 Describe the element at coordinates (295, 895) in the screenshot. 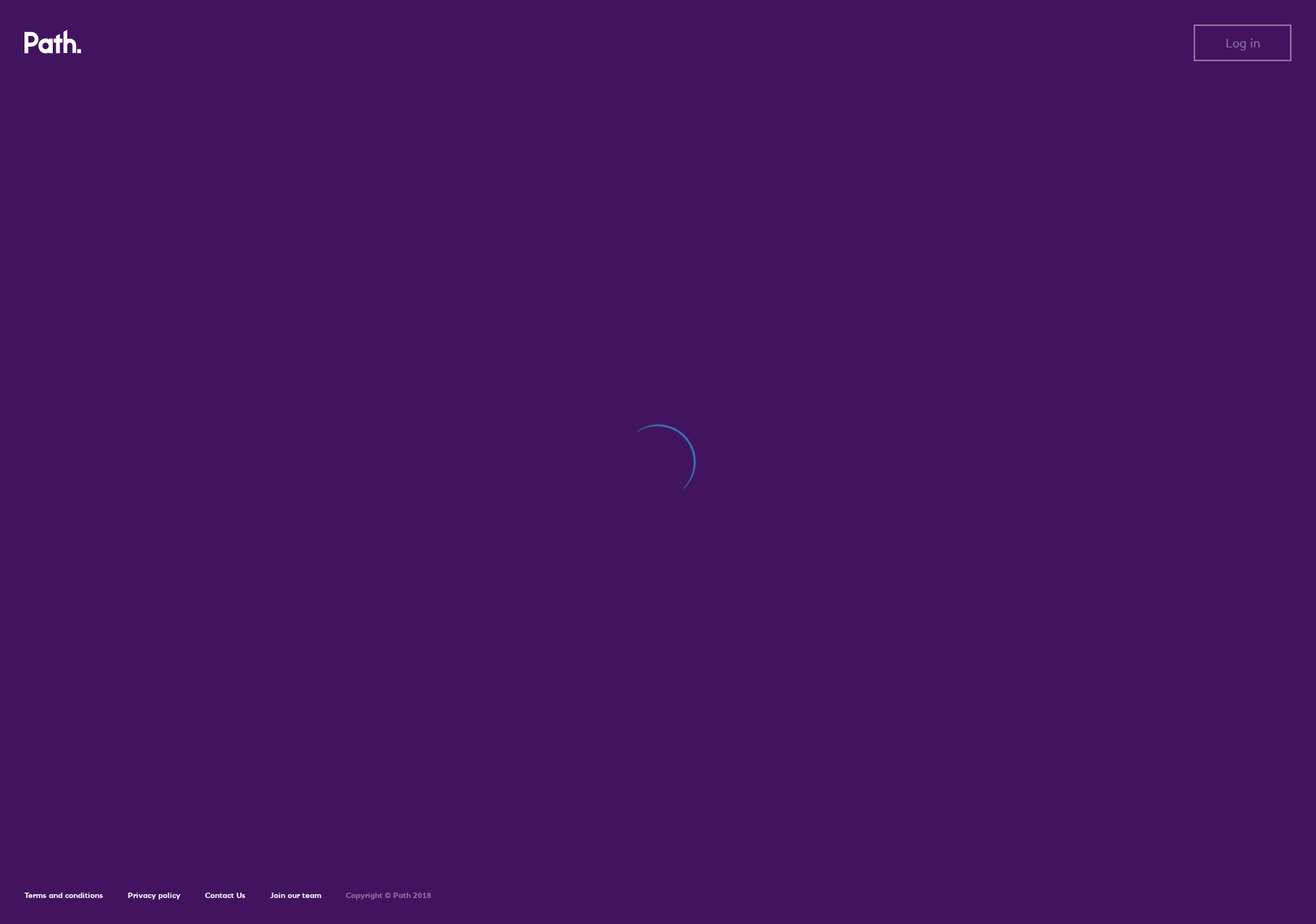

I see `a: Join our team` at that location.